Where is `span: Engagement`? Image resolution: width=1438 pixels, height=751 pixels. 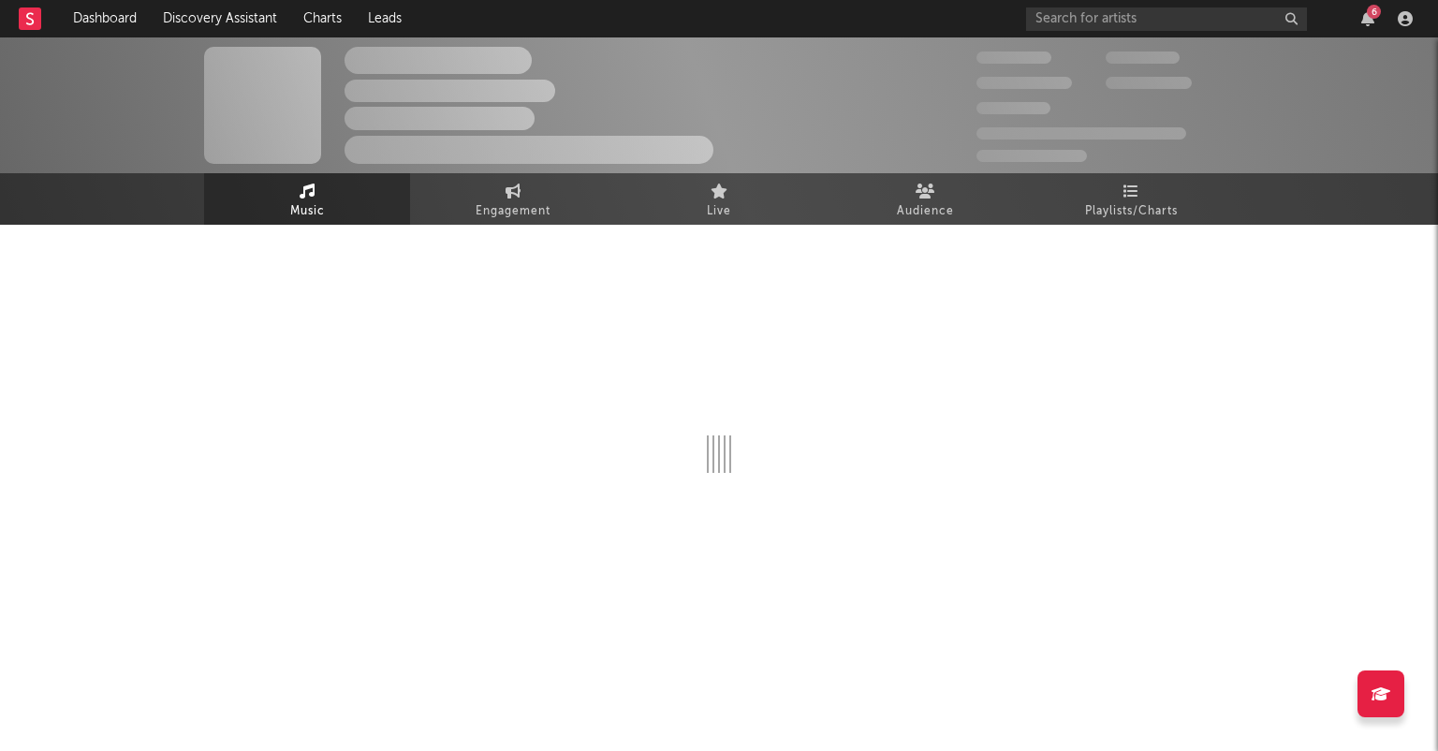
span: Engagement is located at coordinates (513, 212).